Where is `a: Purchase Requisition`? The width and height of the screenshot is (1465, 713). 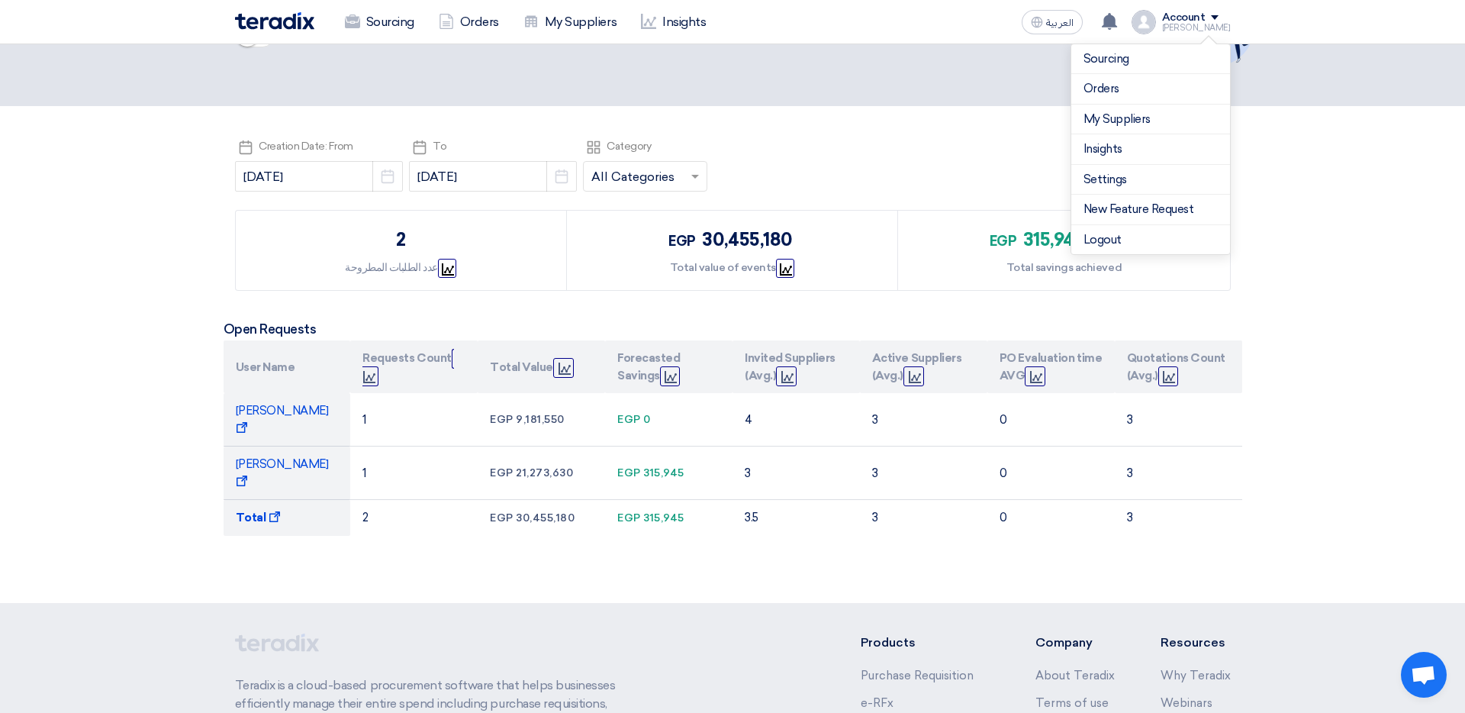
a: Purchase Requisition is located at coordinates (917, 675).